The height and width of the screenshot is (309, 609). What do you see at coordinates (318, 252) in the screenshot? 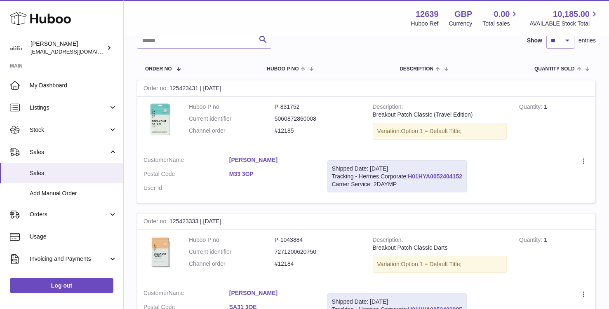
I see `dd: 7271200620750` at bounding box center [318, 252].